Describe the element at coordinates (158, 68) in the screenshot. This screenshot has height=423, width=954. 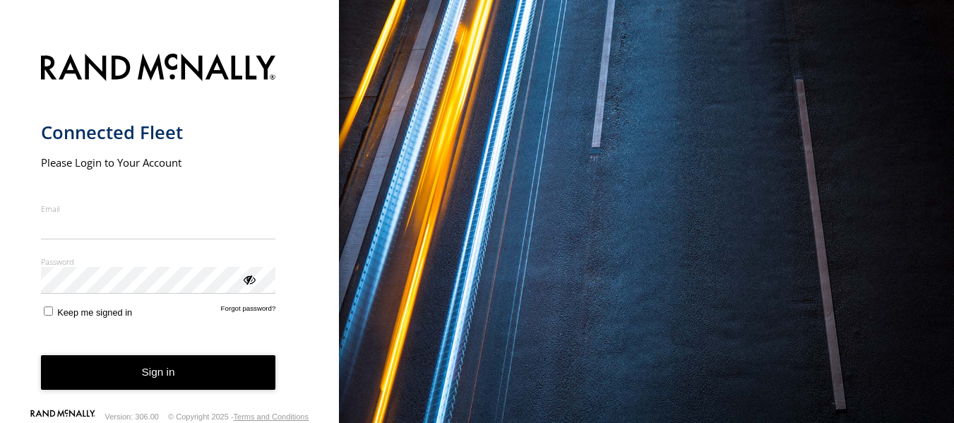
I see `img: Rand McNally` at that location.